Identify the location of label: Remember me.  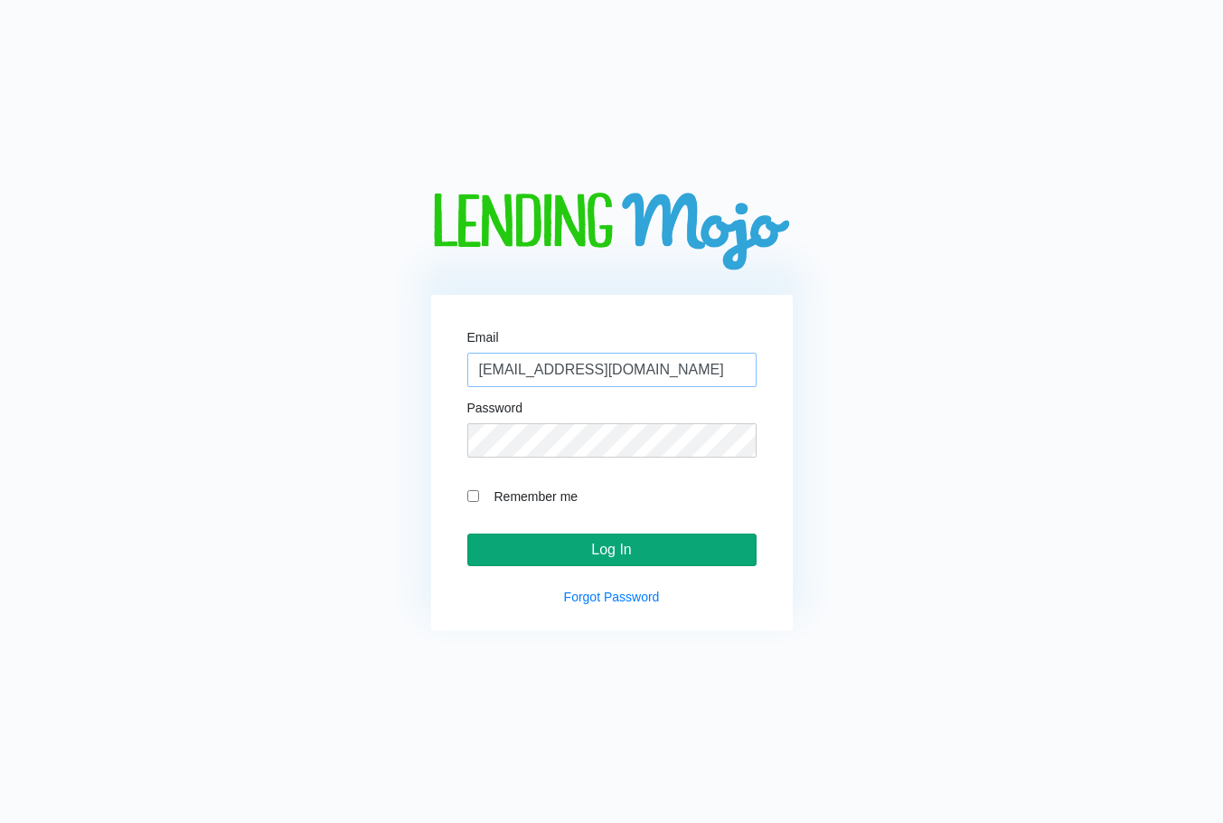
(621, 495).